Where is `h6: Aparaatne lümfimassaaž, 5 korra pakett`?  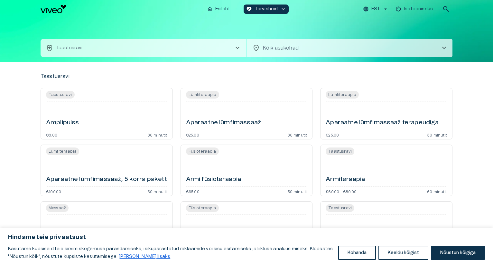
h6: Aparaatne lümfimassaaž, 5 korra pakett is located at coordinates (106, 179).